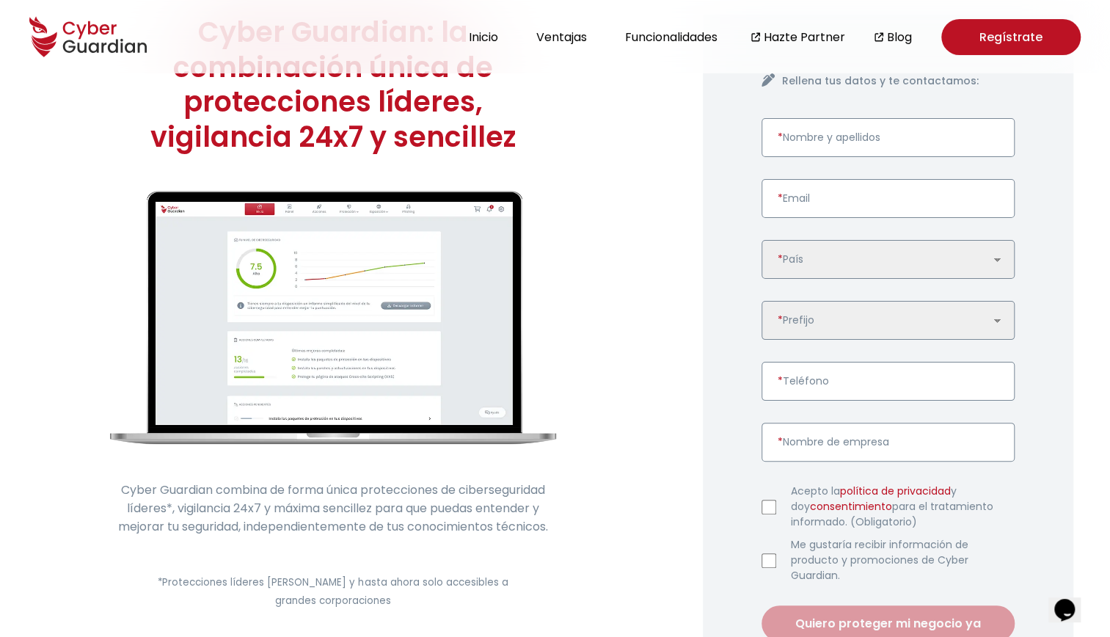 The width and height of the screenshot is (1110, 637). What do you see at coordinates (1011, 37) in the screenshot?
I see `a: Regístrate` at bounding box center [1011, 37].